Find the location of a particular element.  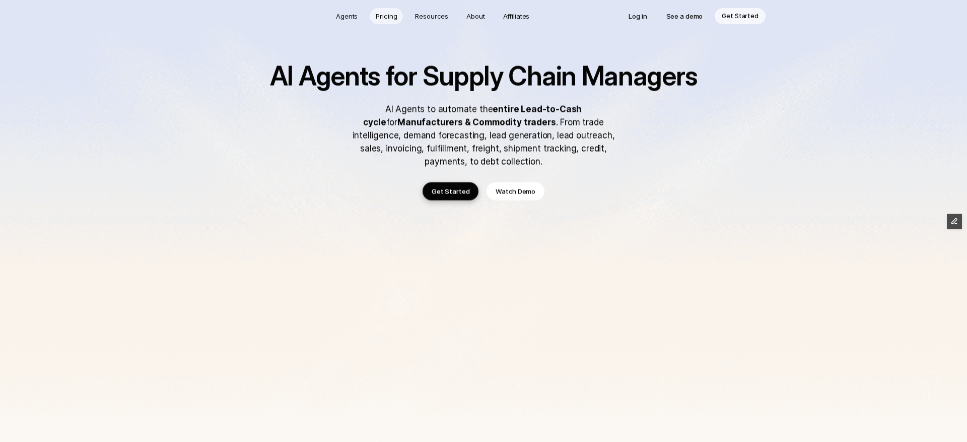

strong: entire Lead-to-Cash cycle is located at coordinates (473, 115).